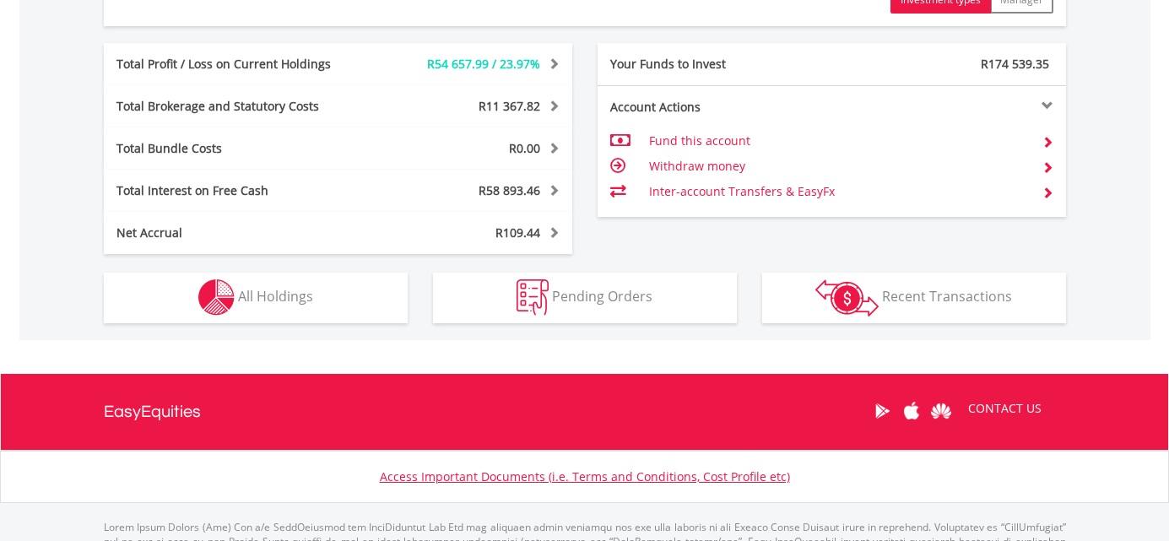 The image size is (1169, 541). Describe the element at coordinates (241, 233) in the screenshot. I see `div: Net Accrual` at that location.